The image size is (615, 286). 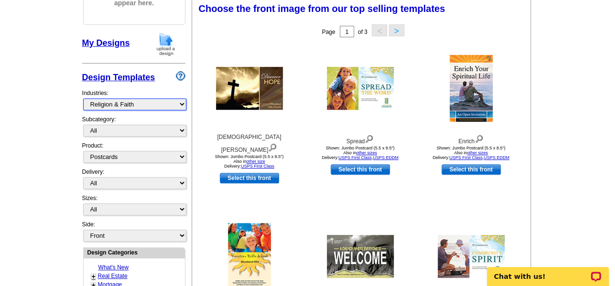 What do you see at coordinates (134, 154) in the screenshot?
I see `div: Product:` at bounding box center [134, 154].